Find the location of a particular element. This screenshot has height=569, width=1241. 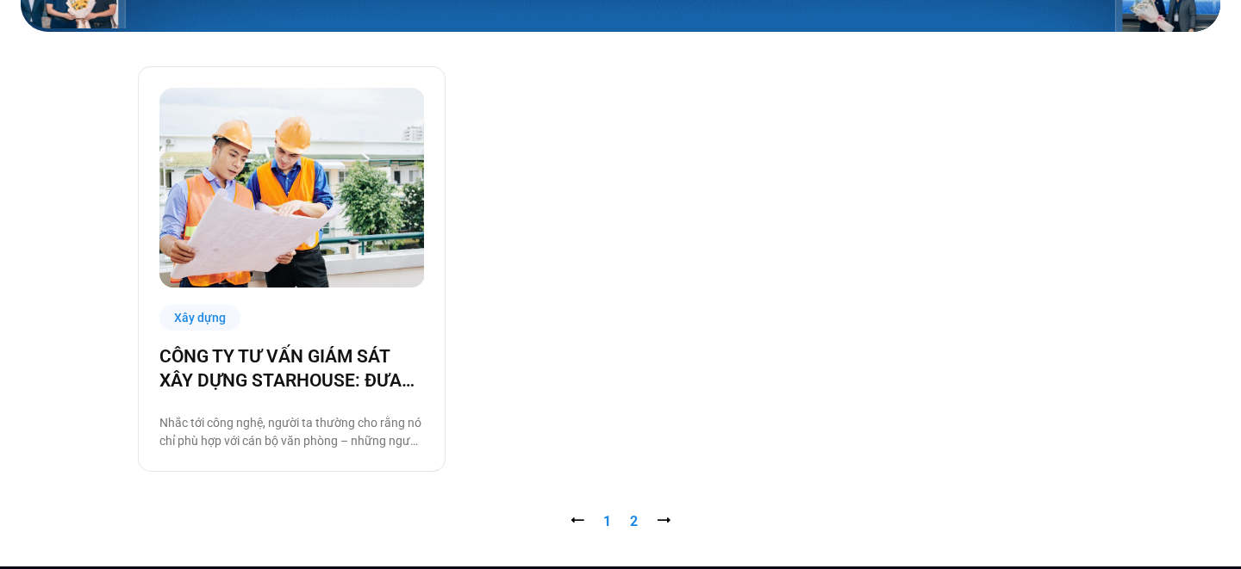

span: 2 is located at coordinates (633, 521).